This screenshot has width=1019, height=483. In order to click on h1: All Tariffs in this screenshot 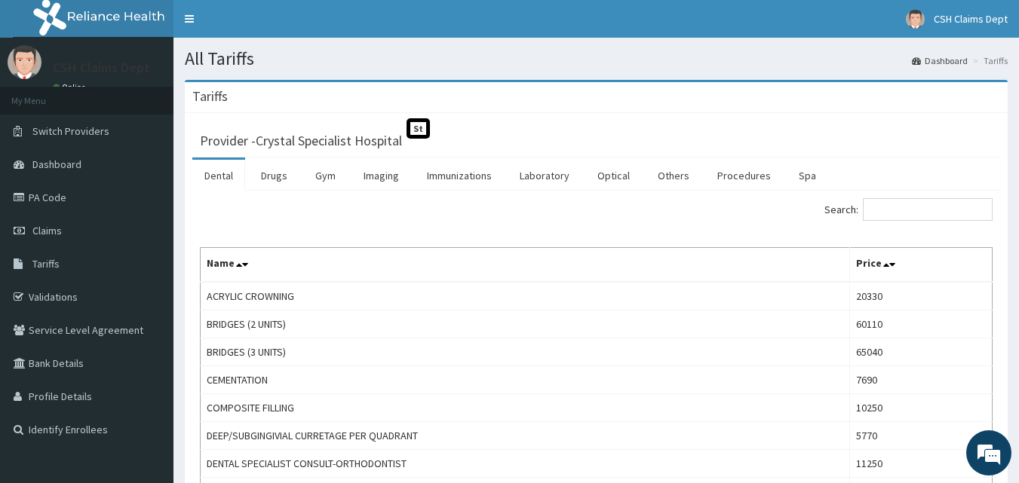, I will do `click(596, 59)`.